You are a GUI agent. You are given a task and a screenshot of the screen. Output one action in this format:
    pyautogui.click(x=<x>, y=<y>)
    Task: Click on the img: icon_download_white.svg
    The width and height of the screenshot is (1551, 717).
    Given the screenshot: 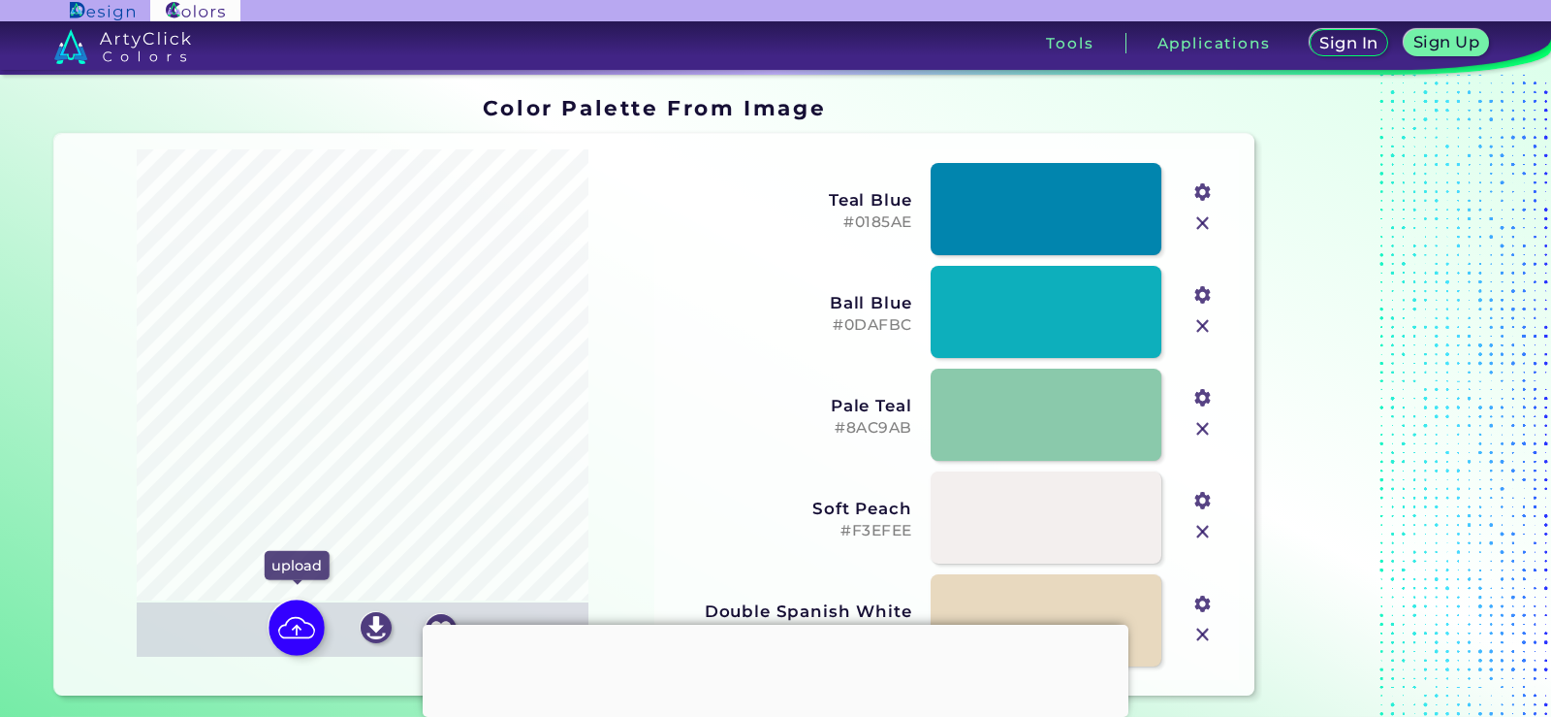 What is the action you would take?
    pyautogui.click(x=376, y=627)
    